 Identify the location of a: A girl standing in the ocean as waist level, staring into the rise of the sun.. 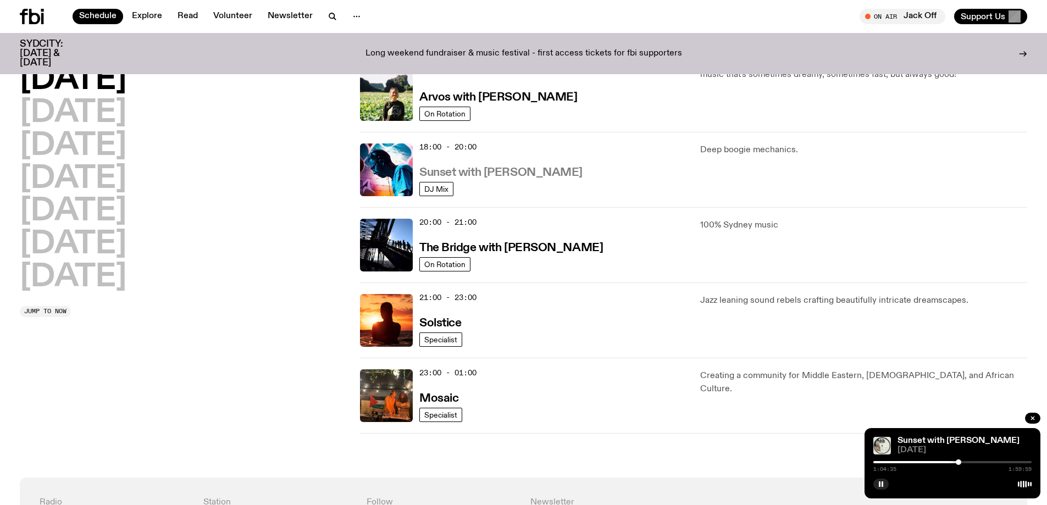
(386, 321).